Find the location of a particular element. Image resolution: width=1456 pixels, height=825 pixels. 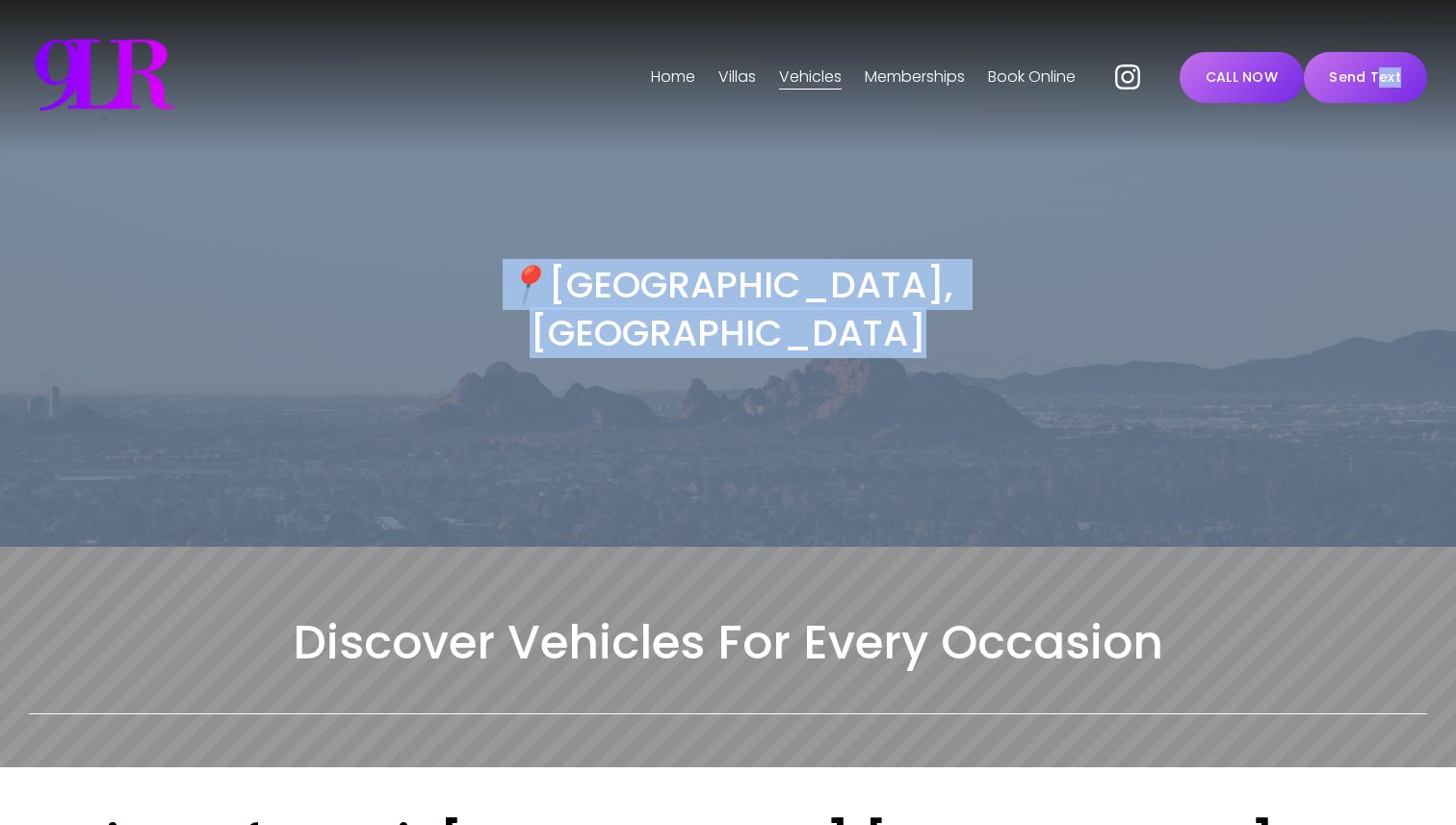

a: Send Text is located at coordinates (1366, 77).